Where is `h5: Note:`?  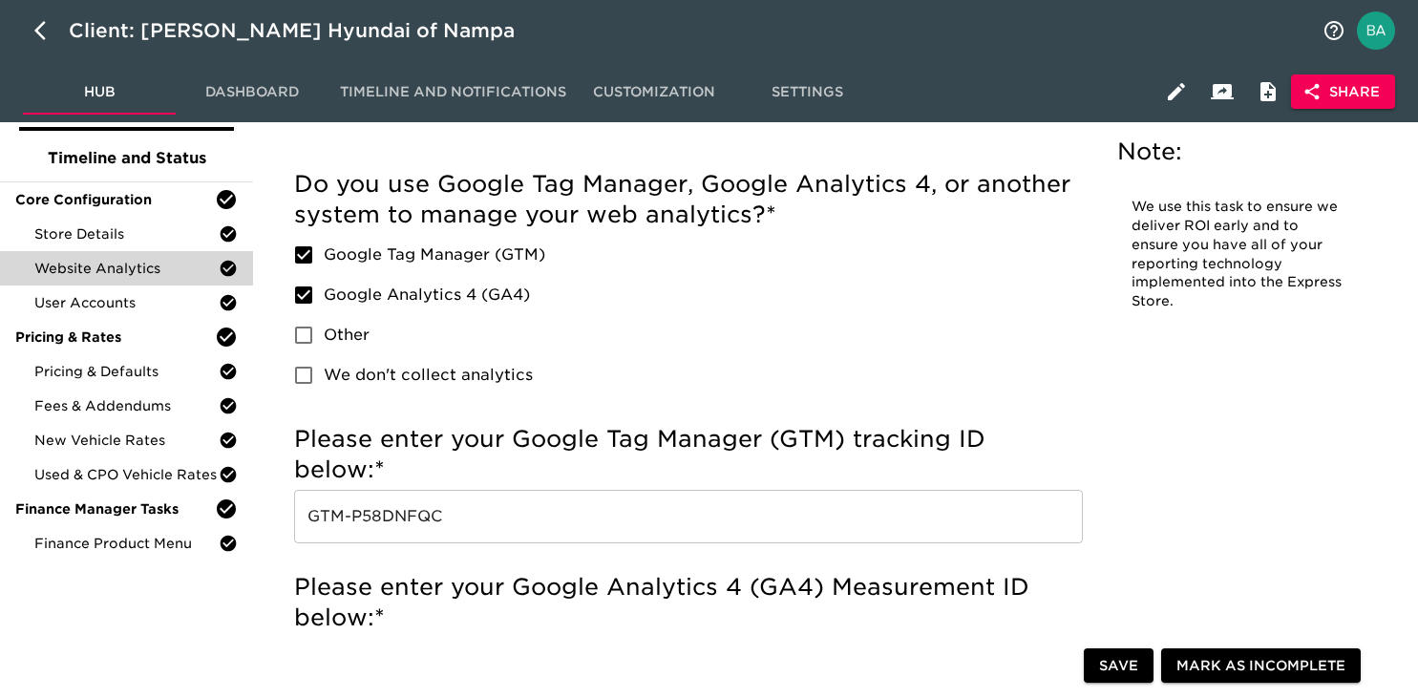
h5: Note: is located at coordinates (1237, 152).